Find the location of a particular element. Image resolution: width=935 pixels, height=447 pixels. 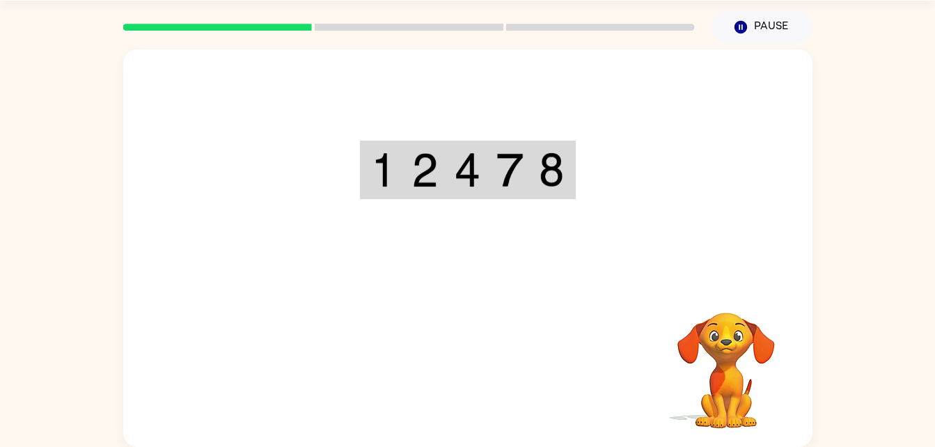

img: 8 is located at coordinates (552, 170).